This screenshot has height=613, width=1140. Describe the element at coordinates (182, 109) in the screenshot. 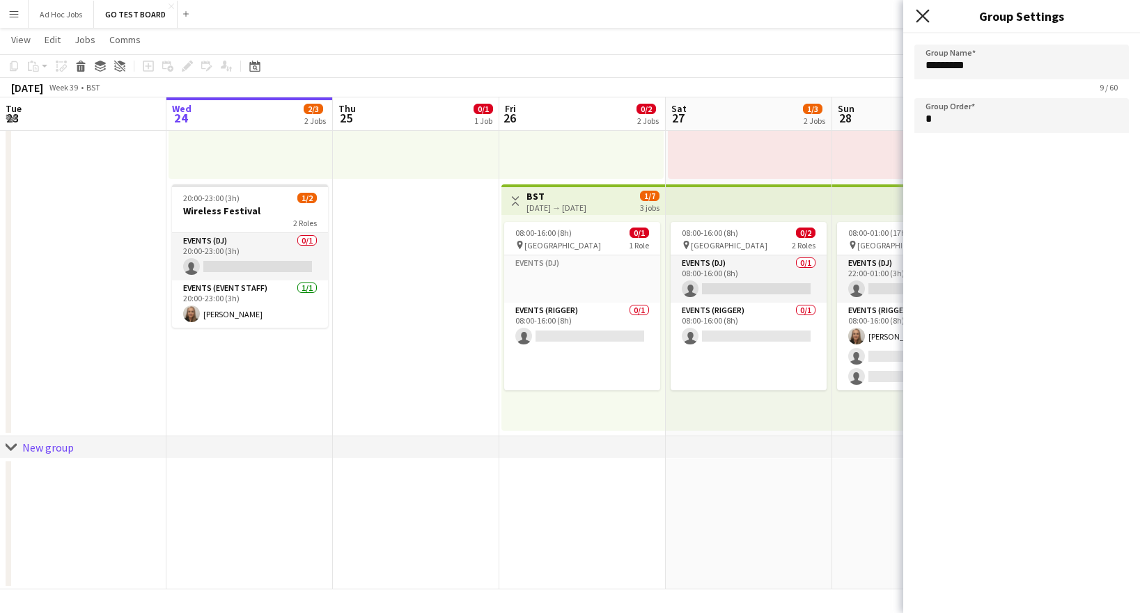

I see `span: Wed` at that location.